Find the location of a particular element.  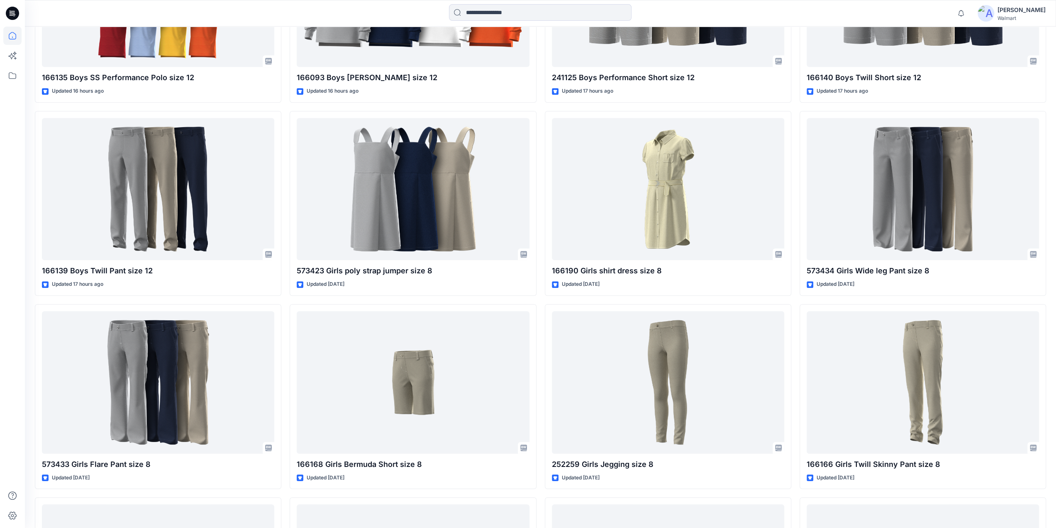

a: 166139 Boys Twill Pant size 12 is located at coordinates (158, 189).